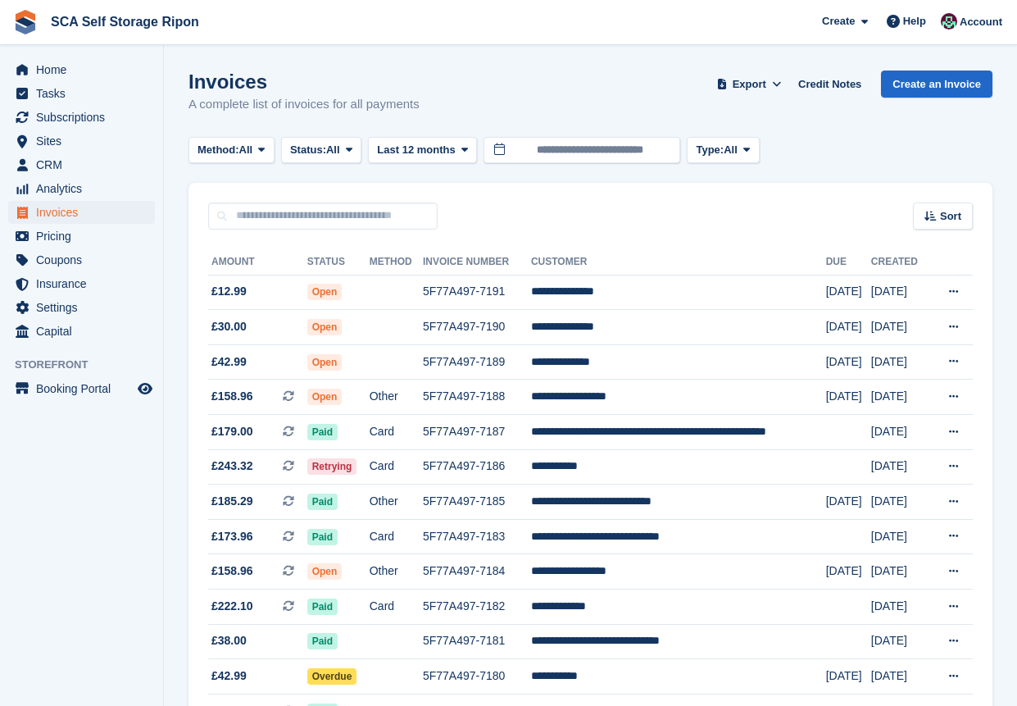 This screenshot has width=1017, height=706. Describe the element at coordinates (85, 284) in the screenshot. I see `span: Insurance` at that location.